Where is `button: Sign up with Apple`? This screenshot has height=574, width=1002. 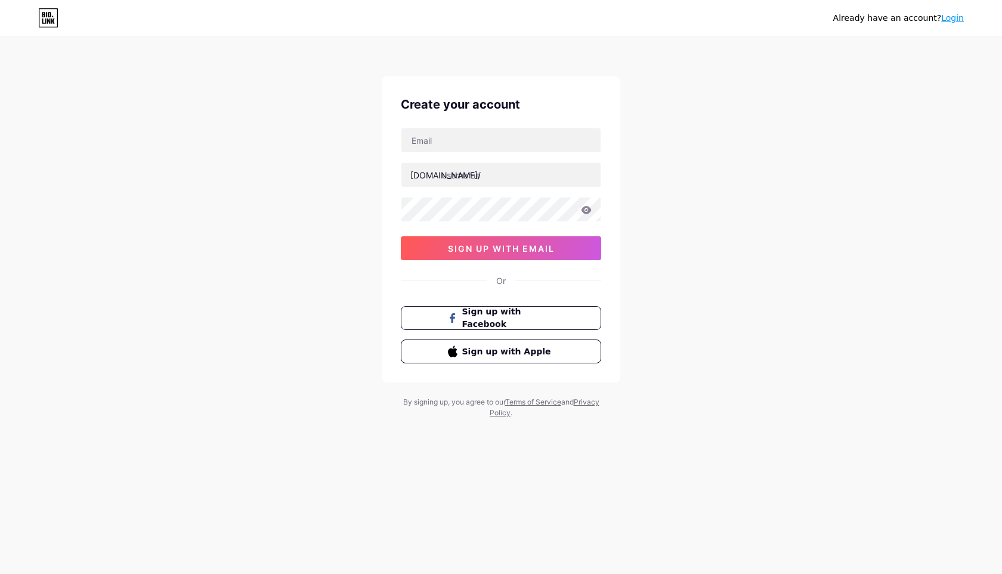 button: Sign up with Apple is located at coordinates (501, 351).